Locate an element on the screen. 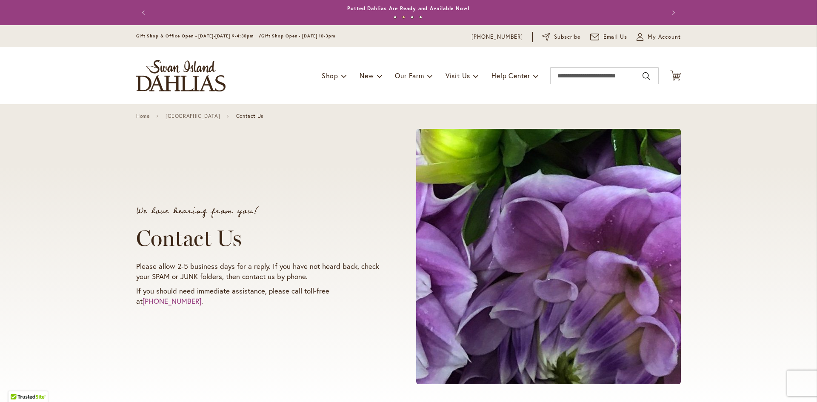  span: Our Farm is located at coordinates (409, 75).